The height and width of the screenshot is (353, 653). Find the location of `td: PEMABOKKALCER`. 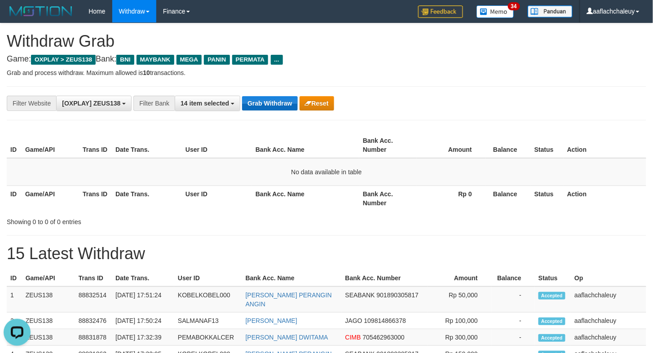

td: PEMABOKKALCER is located at coordinates (208, 337).